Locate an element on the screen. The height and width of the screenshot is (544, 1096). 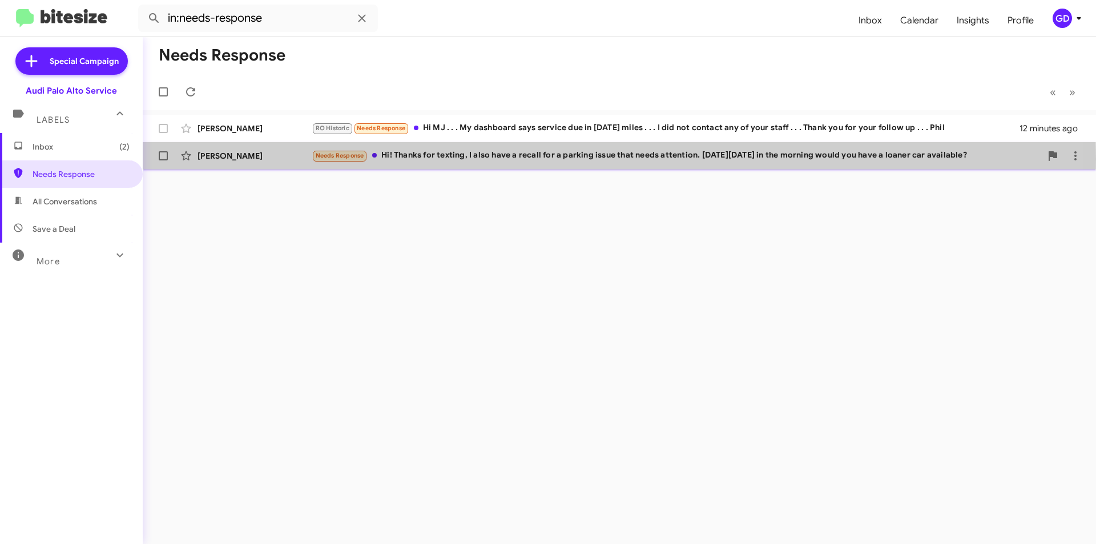
a: Profile is located at coordinates (1021, 21).